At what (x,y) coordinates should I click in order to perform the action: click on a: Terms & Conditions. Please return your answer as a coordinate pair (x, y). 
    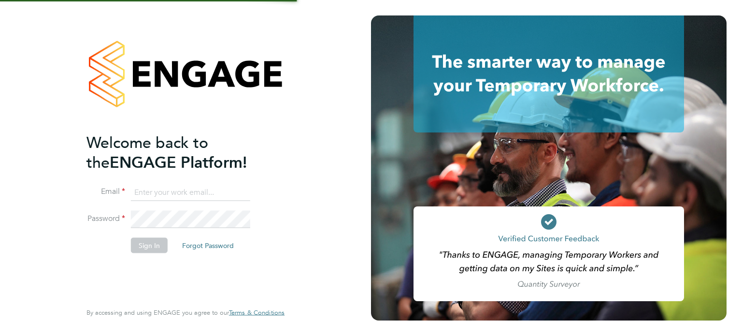
    Looking at the image, I should click on (257, 313).